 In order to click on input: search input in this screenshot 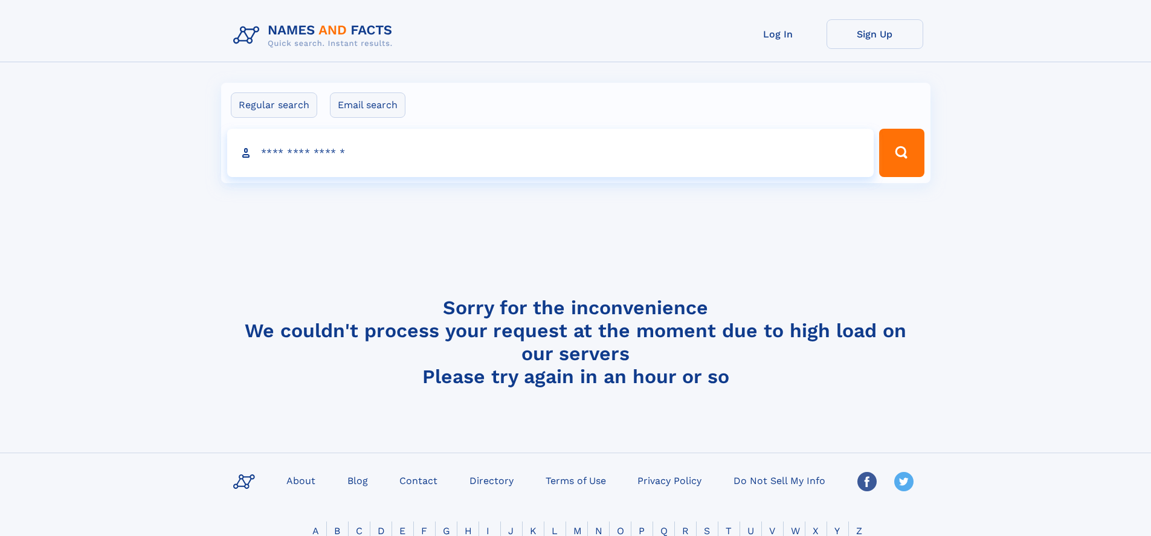, I will do `click(550, 153)`.